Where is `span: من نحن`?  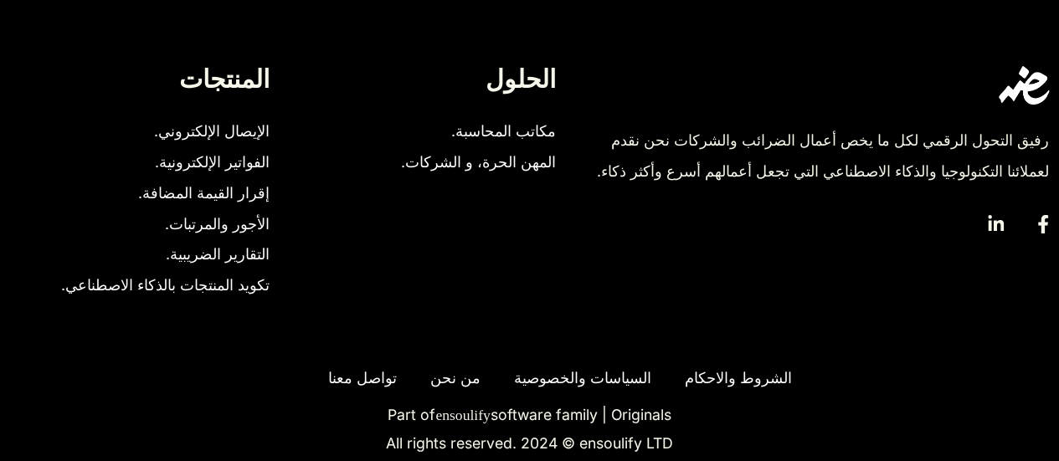 span: من نحن is located at coordinates (451, 378).